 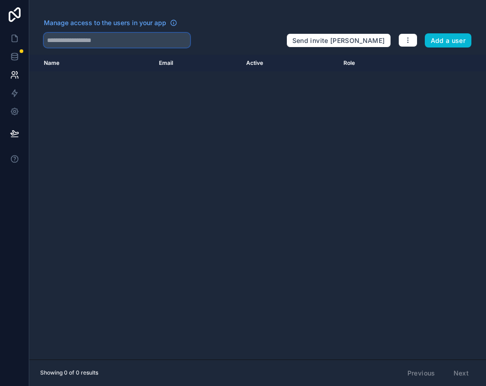 What do you see at coordinates (111, 23) in the screenshot?
I see `a: Manage access to the users in your app` at bounding box center [111, 23].